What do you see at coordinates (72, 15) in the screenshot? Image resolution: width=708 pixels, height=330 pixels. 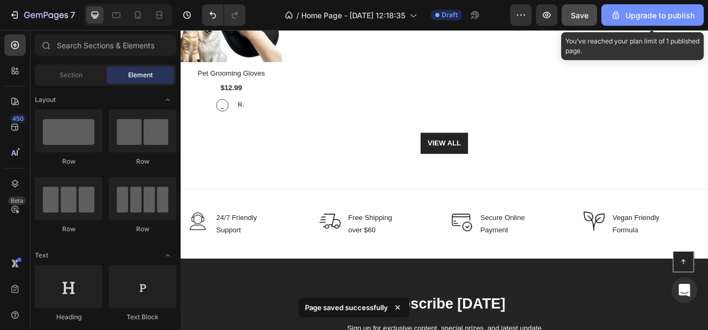 I see `p: 7` at bounding box center [72, 15].